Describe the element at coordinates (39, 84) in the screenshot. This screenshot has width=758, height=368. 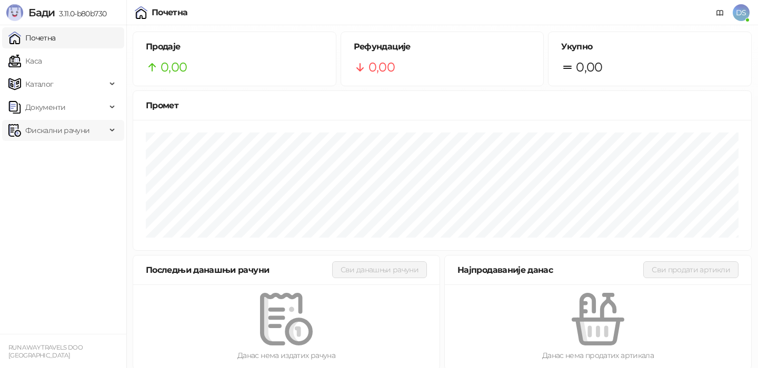
I see `span: Каталог` at that location.